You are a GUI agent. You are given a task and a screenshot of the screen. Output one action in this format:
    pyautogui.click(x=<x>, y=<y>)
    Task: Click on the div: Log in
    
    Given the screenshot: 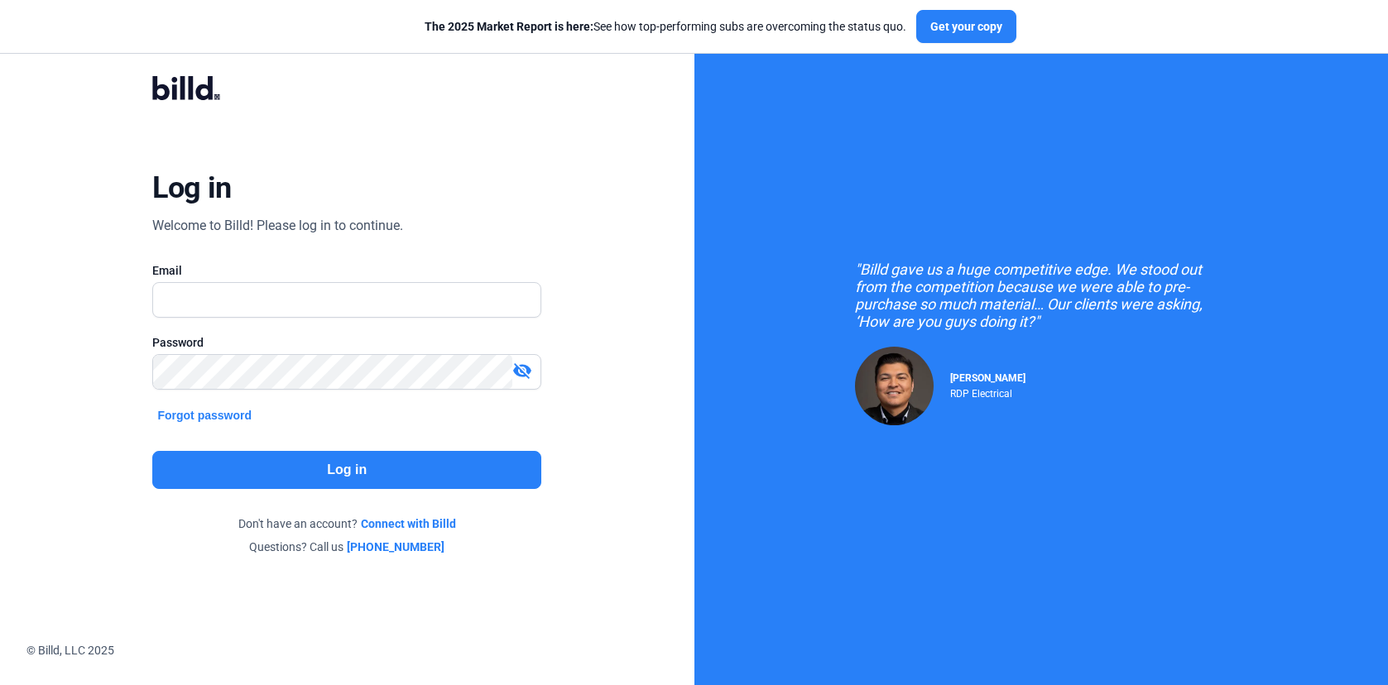 What is the action you would take?
    pyautogui.click(x=191, y=188)
    